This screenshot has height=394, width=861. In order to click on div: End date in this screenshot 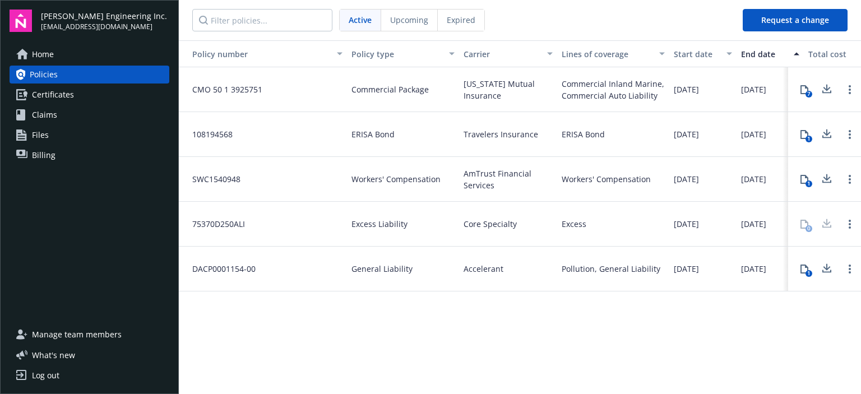, I will do `click(764, 54)`.